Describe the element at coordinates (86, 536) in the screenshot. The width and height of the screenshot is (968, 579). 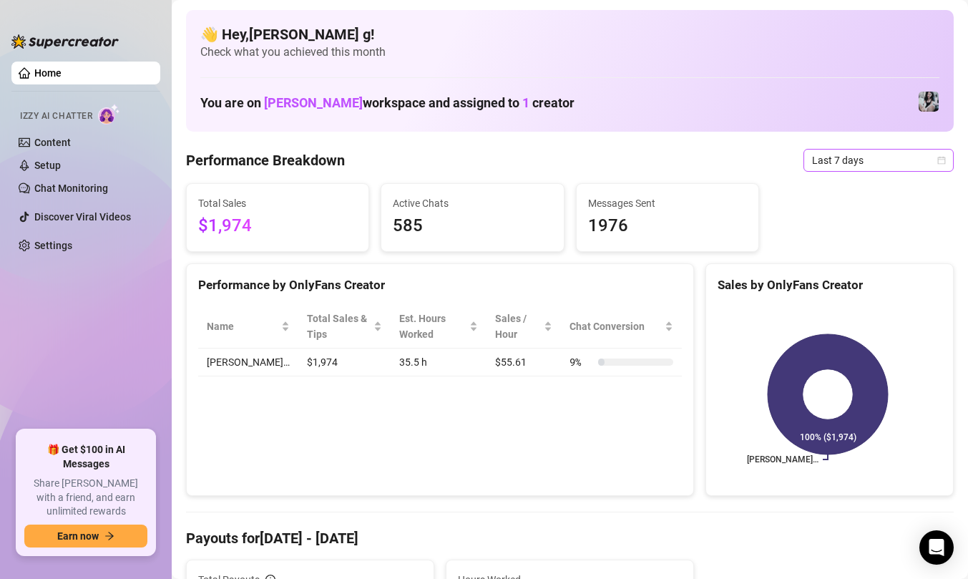
I see `button: Earn nowarrow-right` at that location.